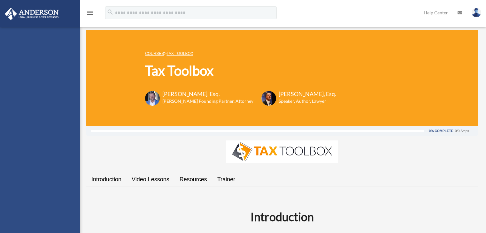  Describe the element at coordinates (269, 98) in the screenshot. I see `img: Scott-Estill-Headshot.png` at that location.